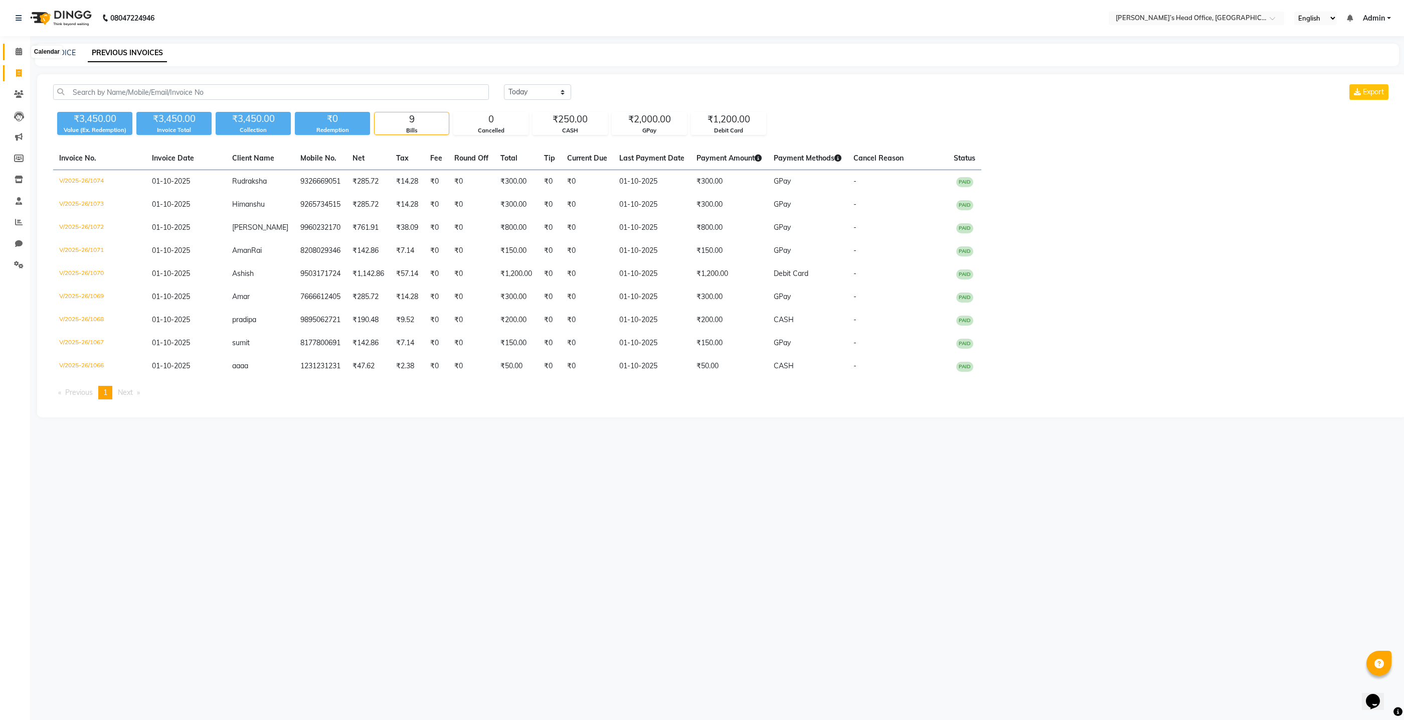  What do you see at coordinates (729, 158) in the screenshot?
I see `span: Payment Amount` at bounding box center [729, 158].